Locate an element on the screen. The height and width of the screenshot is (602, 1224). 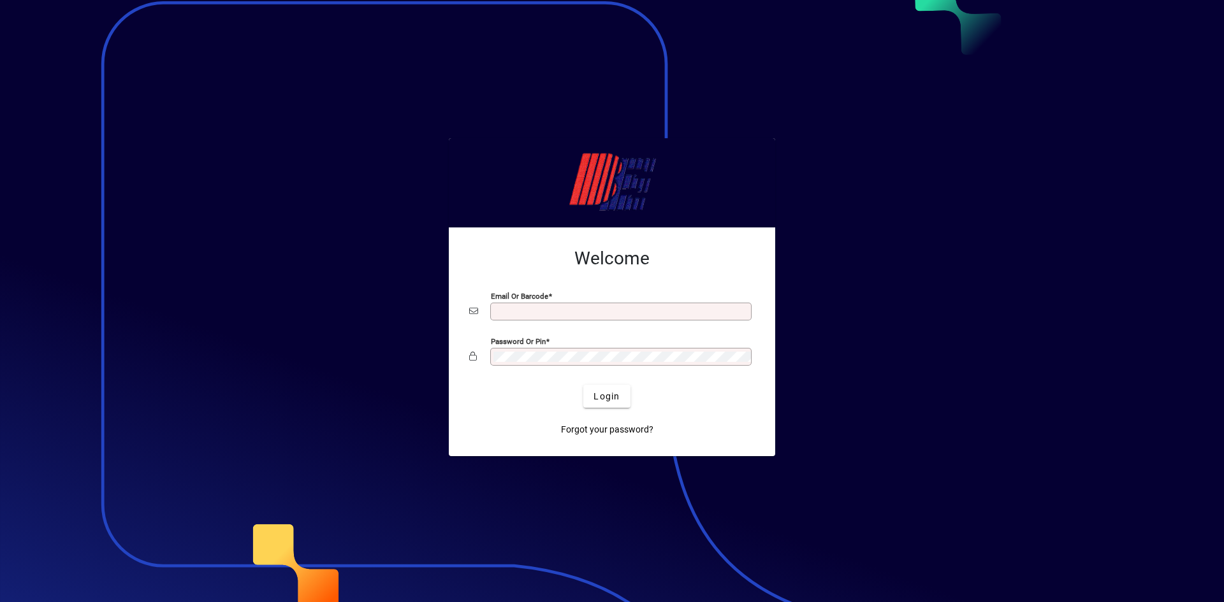
h2: Welcome is located at coordinates (612, 259).